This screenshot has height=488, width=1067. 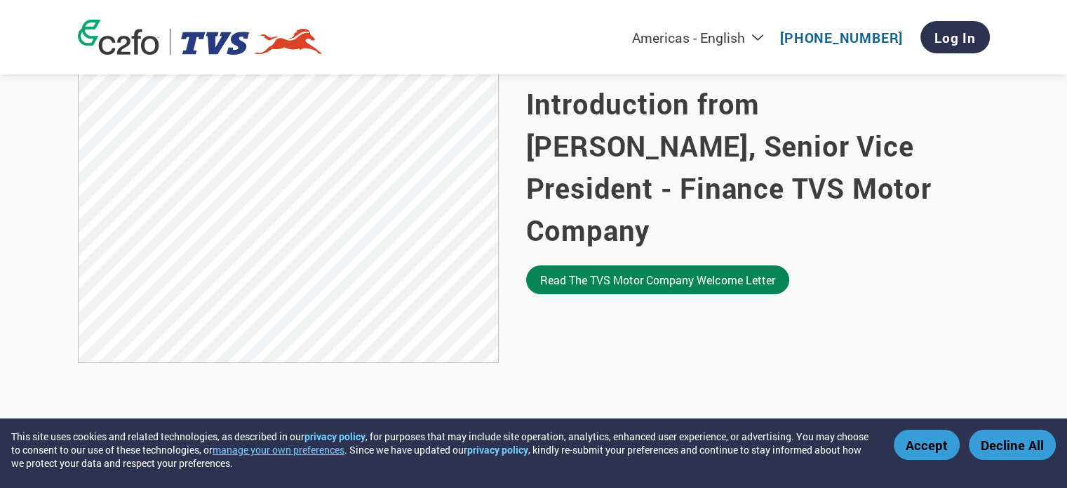 What do you see at coordinates (927, 444) in the screenshot?
I see `button: Accept` at bounding box center [927, 444].